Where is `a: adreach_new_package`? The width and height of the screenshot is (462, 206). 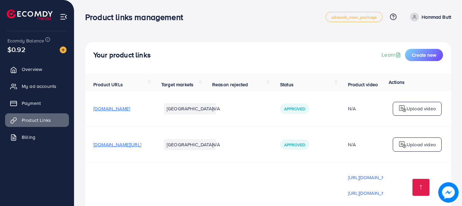 a: adreach_new_package is located at coordinates (354, 17).